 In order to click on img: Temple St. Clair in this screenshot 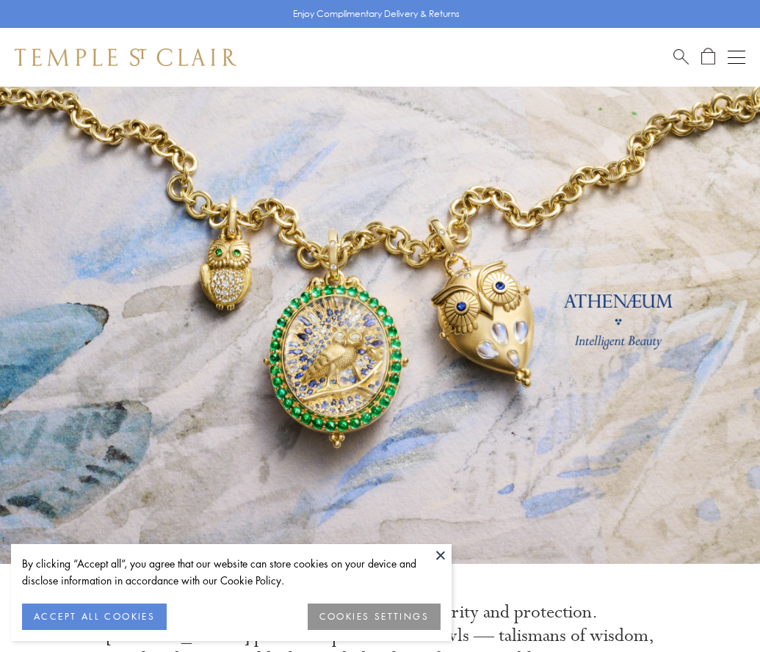, I will do `click(126, 57)`.